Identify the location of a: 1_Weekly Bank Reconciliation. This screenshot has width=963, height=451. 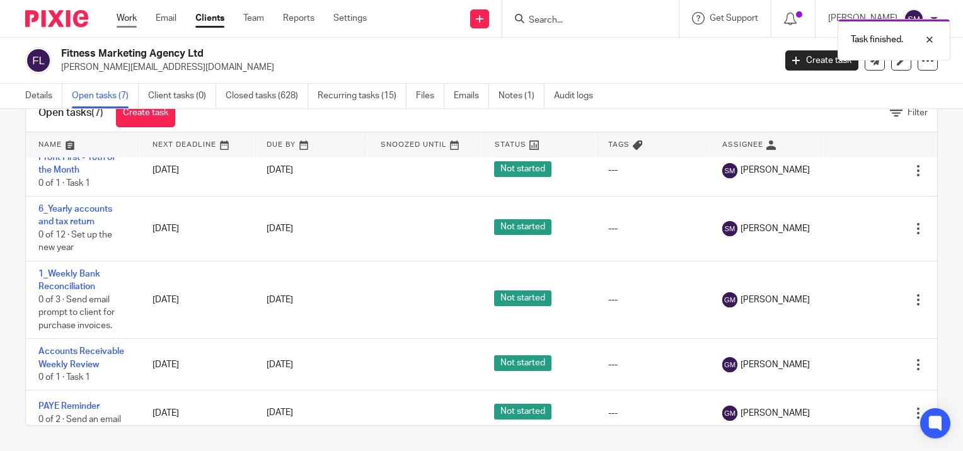
(69, 280).